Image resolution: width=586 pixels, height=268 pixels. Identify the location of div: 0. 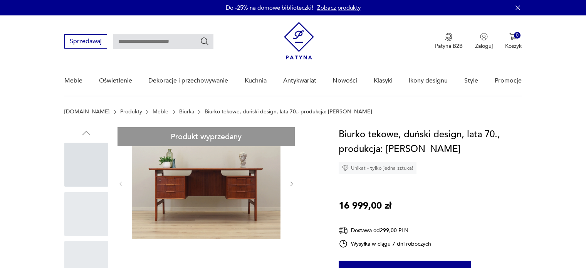
(517, 35).